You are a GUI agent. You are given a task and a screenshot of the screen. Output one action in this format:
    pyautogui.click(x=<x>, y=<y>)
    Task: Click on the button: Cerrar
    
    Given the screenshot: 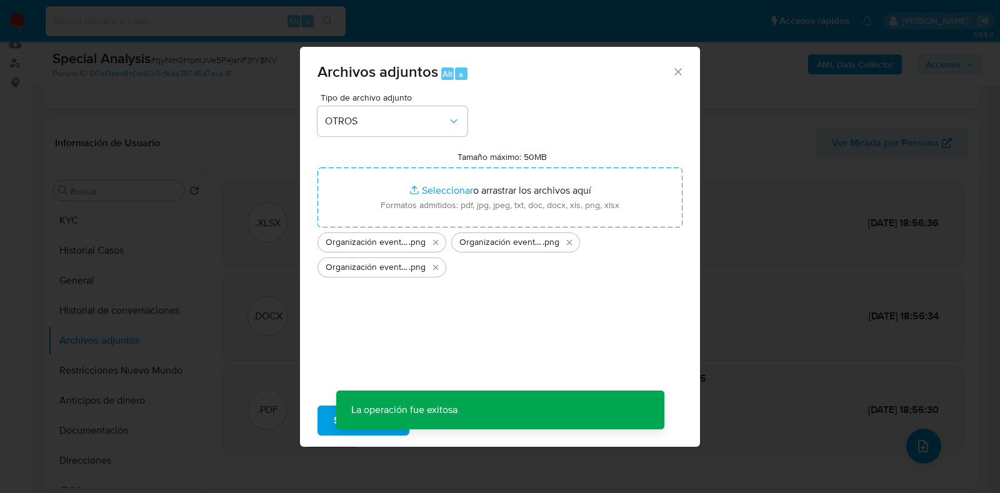 What is the action you would take?
    pyautogui.click(x=677, y=71)
    